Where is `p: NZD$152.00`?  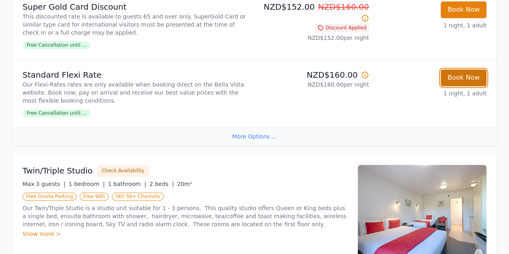 p: NZD$152.00 is located at coordinates (314, 12).